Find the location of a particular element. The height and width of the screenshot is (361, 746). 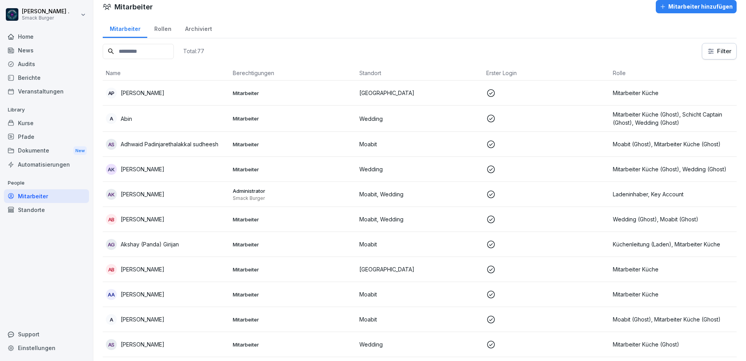

div: Berichte is located at coordinates (46, 77).